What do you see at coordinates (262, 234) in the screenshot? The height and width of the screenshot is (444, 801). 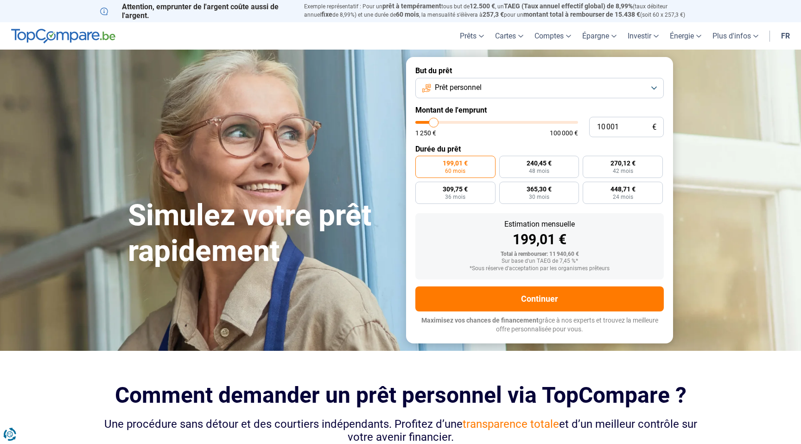 I see `h1: Simulez votre prêt rapidement` at bounding box center [262, 234].